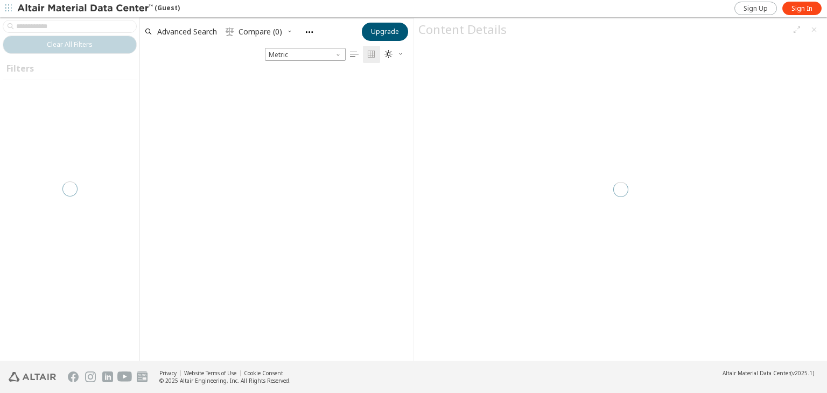 Image resolution: width=827 pixels, height=393 pixels. What do you see at coordinates (756, 8) in the screenshot?
I see `a: Sign Up` at bounding box center [756, 8].